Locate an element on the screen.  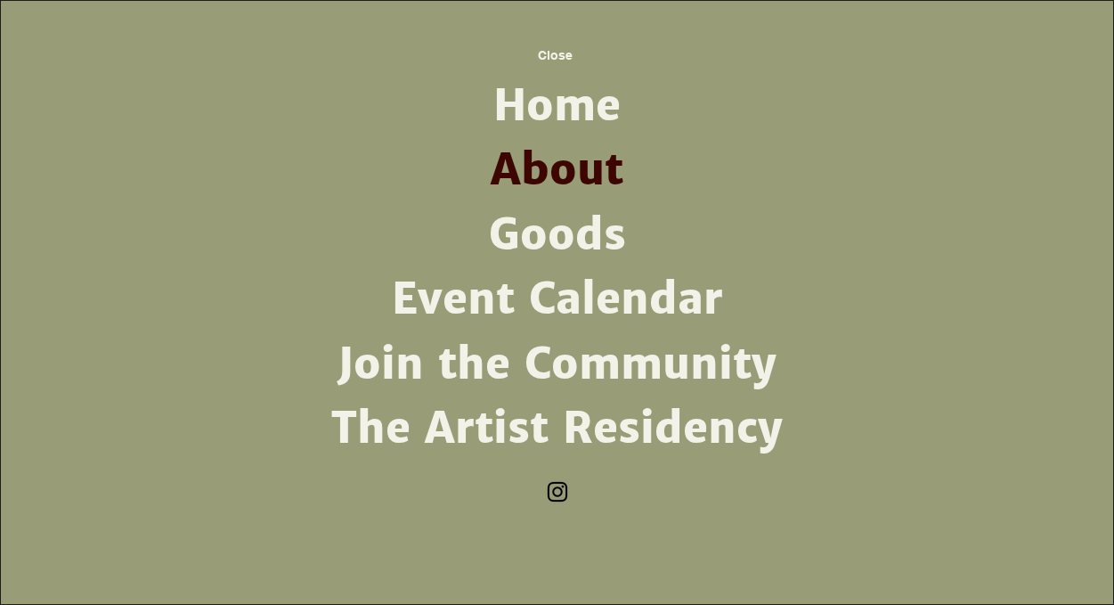
a: Event Calendar is located at coordinates (557, 299).